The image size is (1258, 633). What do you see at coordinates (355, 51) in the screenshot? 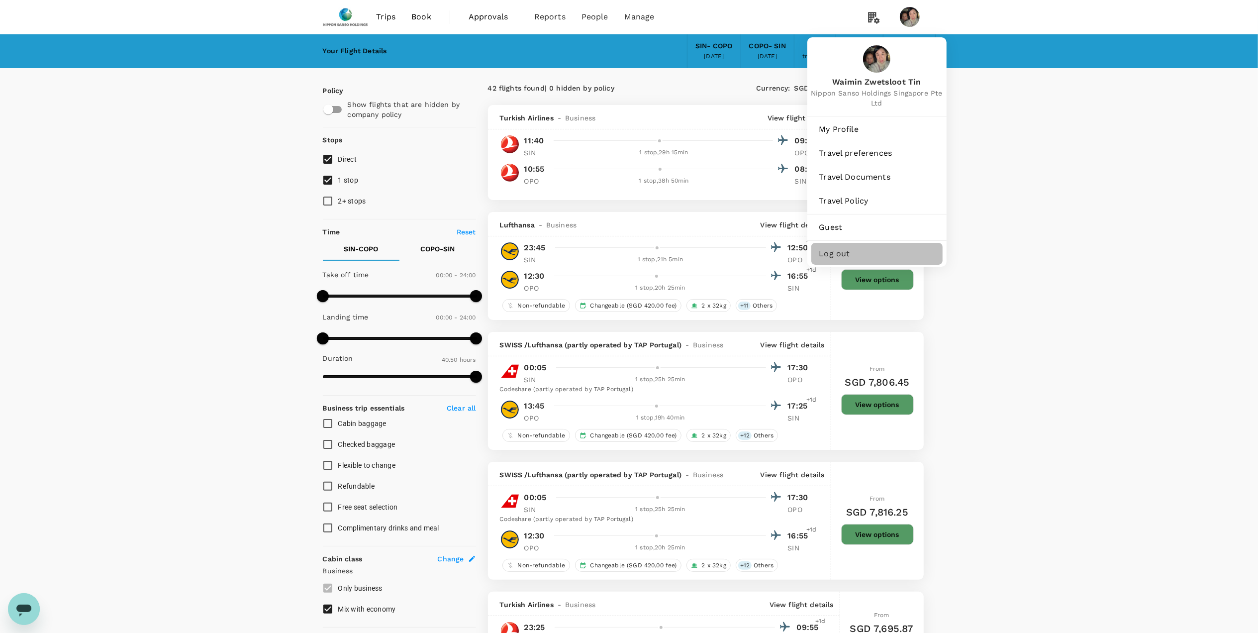
I see `div: Your Flight Details` at bounding box center [355, 51].